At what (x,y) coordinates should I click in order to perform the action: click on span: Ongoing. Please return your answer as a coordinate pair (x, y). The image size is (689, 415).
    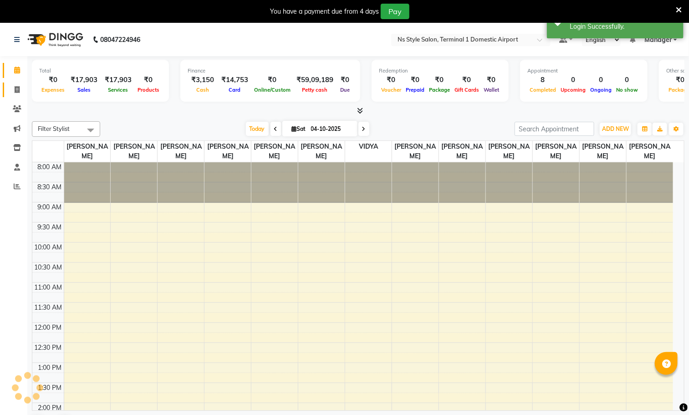
    Looking at the image, I should click on (601, 90).